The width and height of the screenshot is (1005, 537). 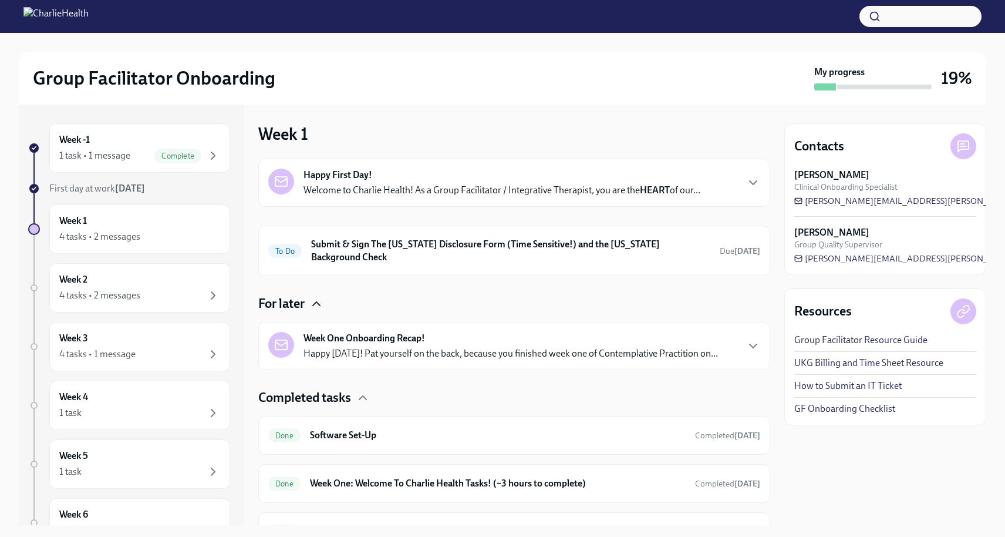 What do you see at coordinates (861, 340) in the screenshot?
I see `a: Group Facilitator Resource Guide` at bounding box center [861, 340].